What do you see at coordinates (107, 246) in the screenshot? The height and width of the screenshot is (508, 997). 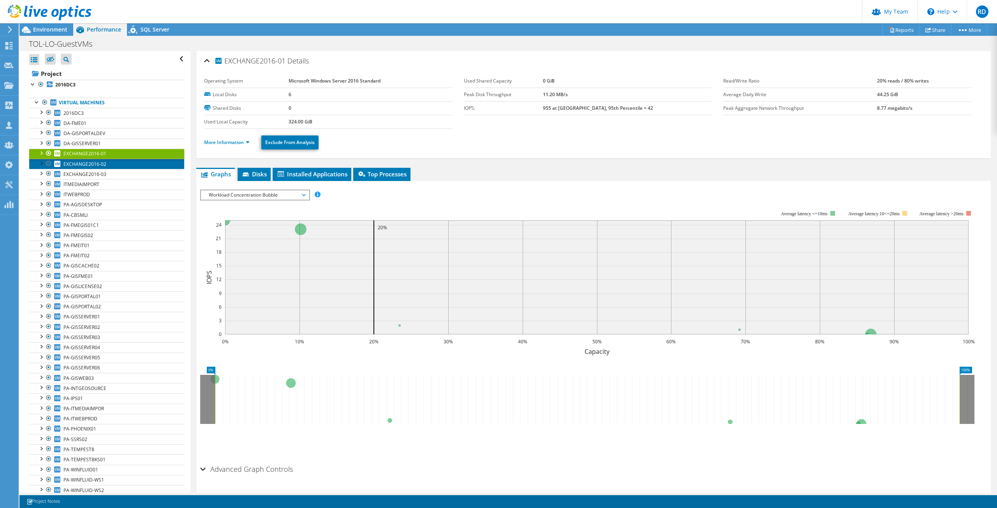 I see `a: PA-FMEIT01` at bounding box center [107, 246].